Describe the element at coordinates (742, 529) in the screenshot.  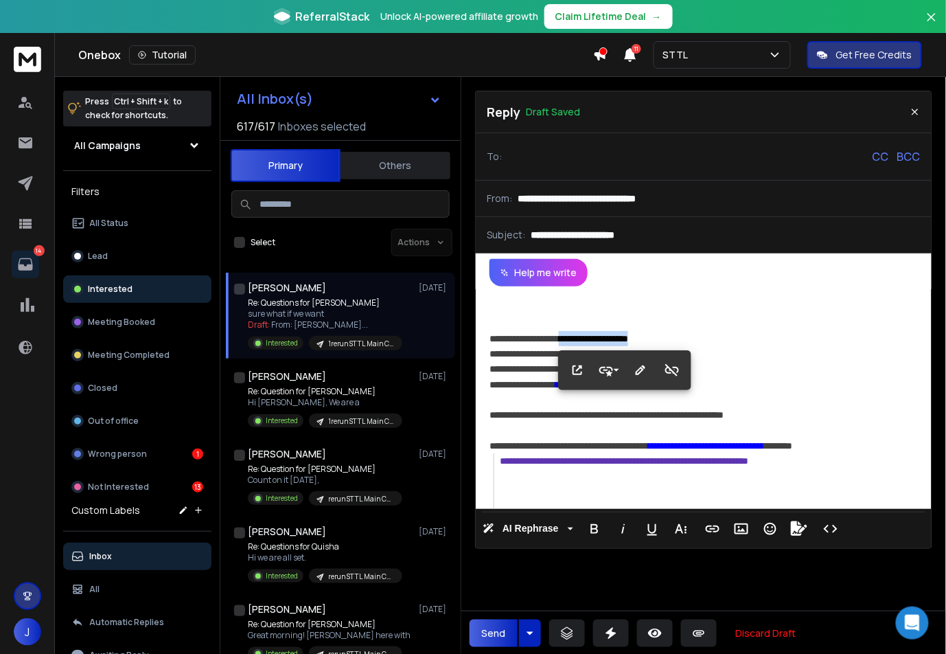
I see `button: Insert Image (Ctrl+P)` at that location.